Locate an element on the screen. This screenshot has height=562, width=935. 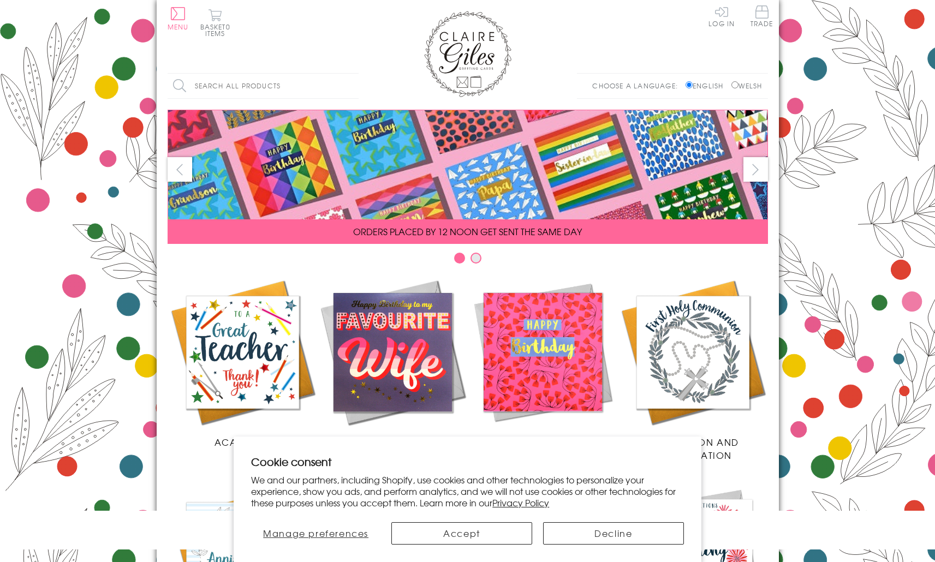
a: Birthdays is located at coordinates (543, 363).